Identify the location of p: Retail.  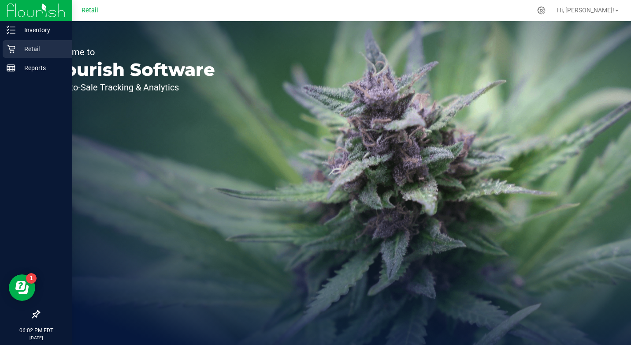
(42, 49).